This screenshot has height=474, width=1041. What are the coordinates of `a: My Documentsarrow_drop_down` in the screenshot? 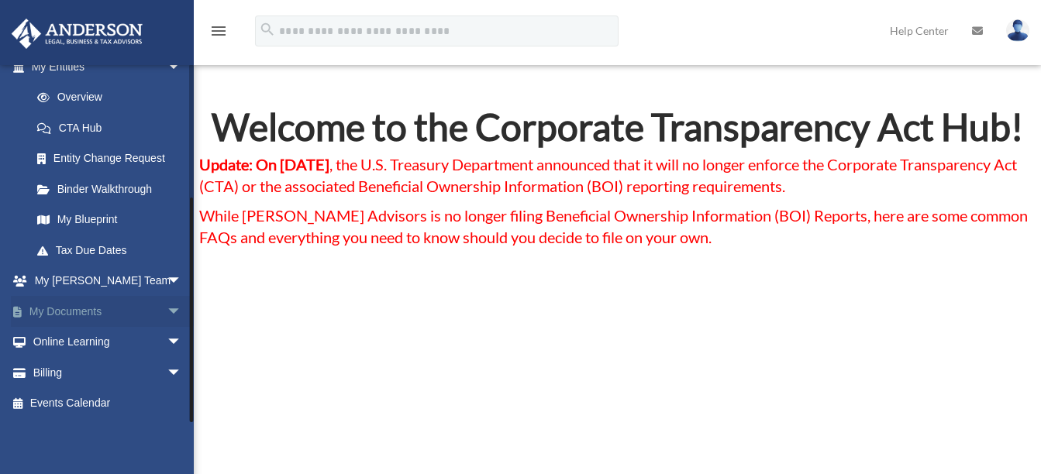 It's located at (108, 312).